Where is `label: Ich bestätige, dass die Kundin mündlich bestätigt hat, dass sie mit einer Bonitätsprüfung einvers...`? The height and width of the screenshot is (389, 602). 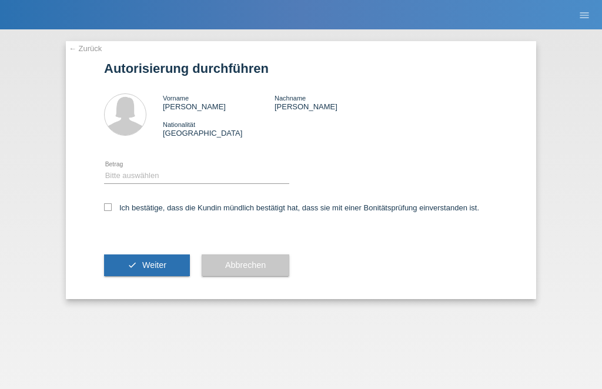 label: Ich bestätige, dass die Kundin mündlich bestätigt hat, dass sie mit einer Bonitätsprüfung einvers... is located at coordinates (292, 208).